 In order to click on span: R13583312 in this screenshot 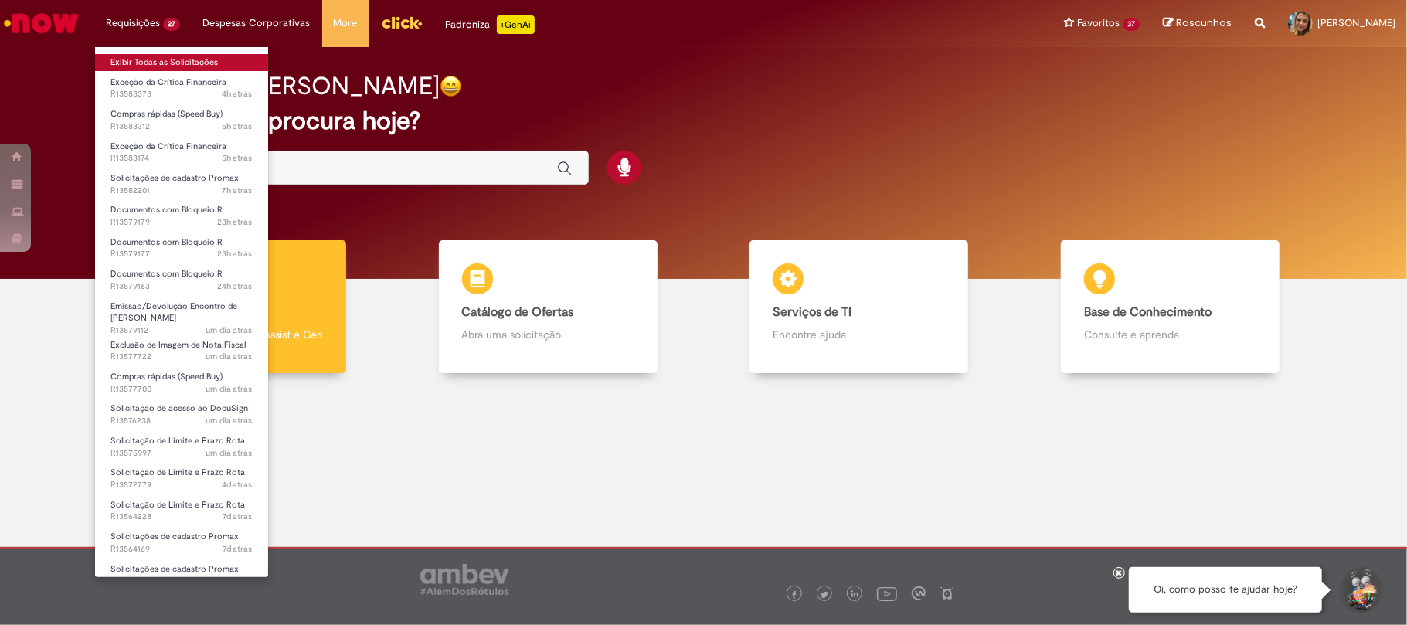, I will do `click(182, 127)`.